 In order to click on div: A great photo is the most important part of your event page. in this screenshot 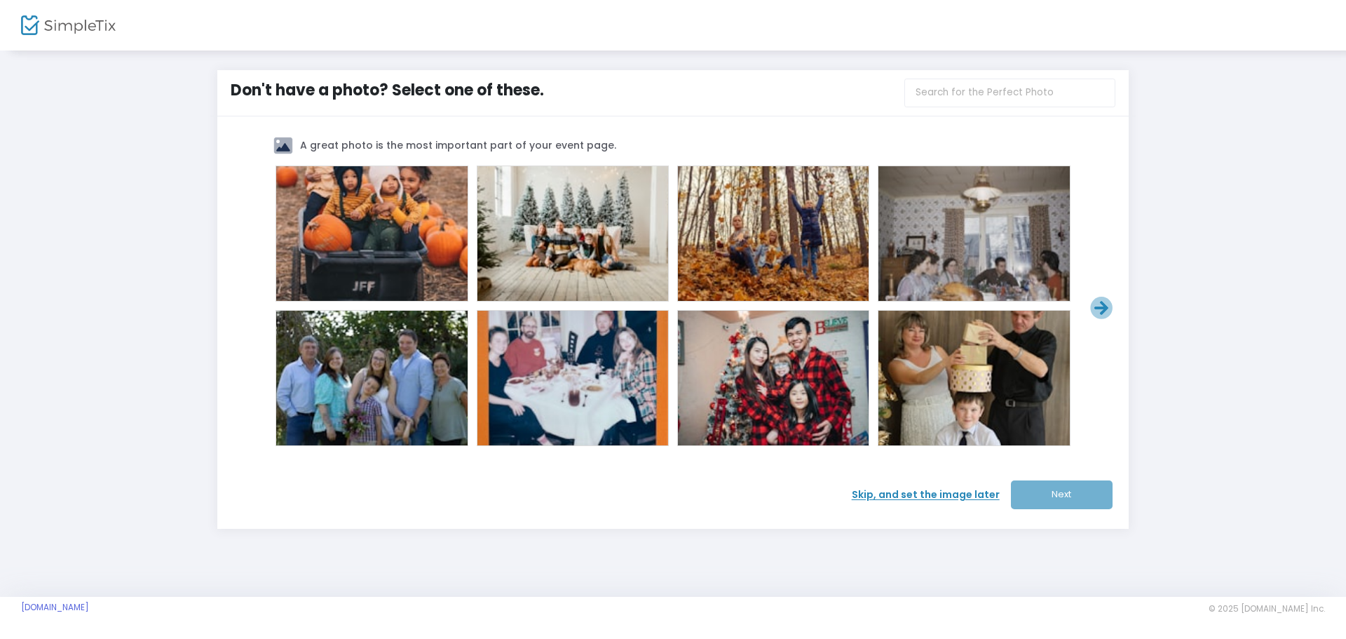, I will do `click(456, 145)`.